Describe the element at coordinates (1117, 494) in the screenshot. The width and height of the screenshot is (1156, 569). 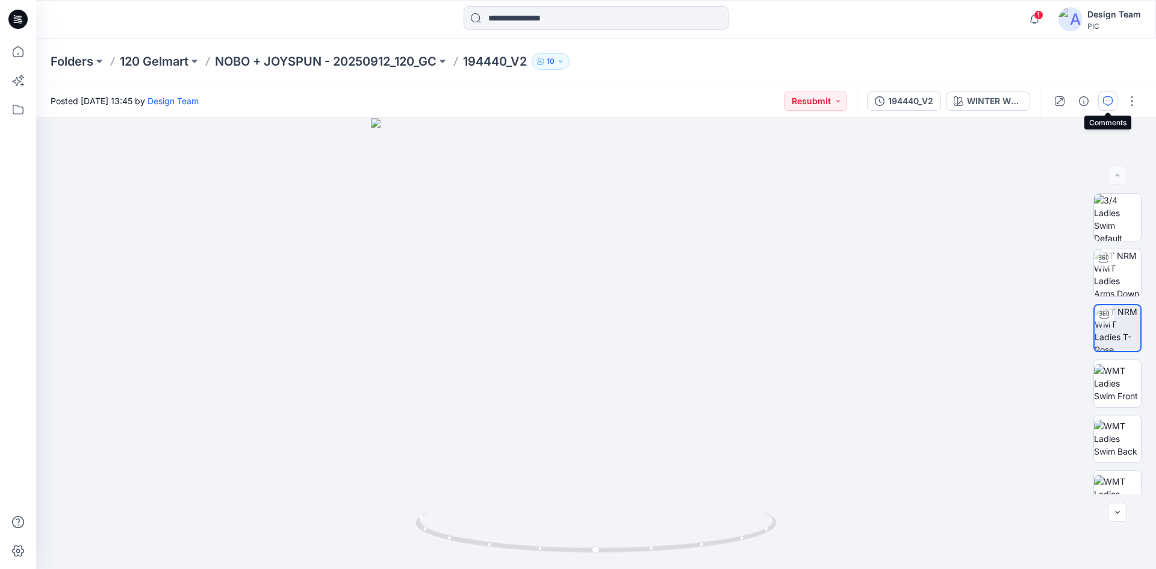
I see `img: WMT Ladies Swim Left` at that location.